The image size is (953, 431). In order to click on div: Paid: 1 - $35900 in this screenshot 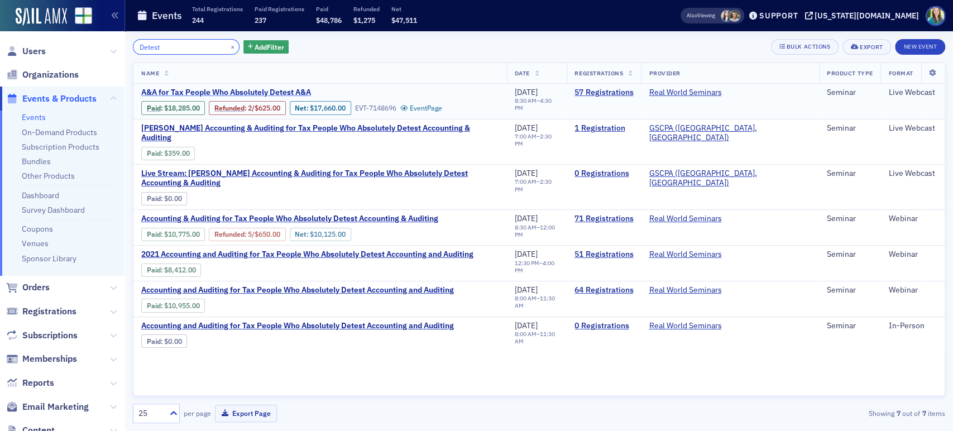, I will do `click(168, 154)`.